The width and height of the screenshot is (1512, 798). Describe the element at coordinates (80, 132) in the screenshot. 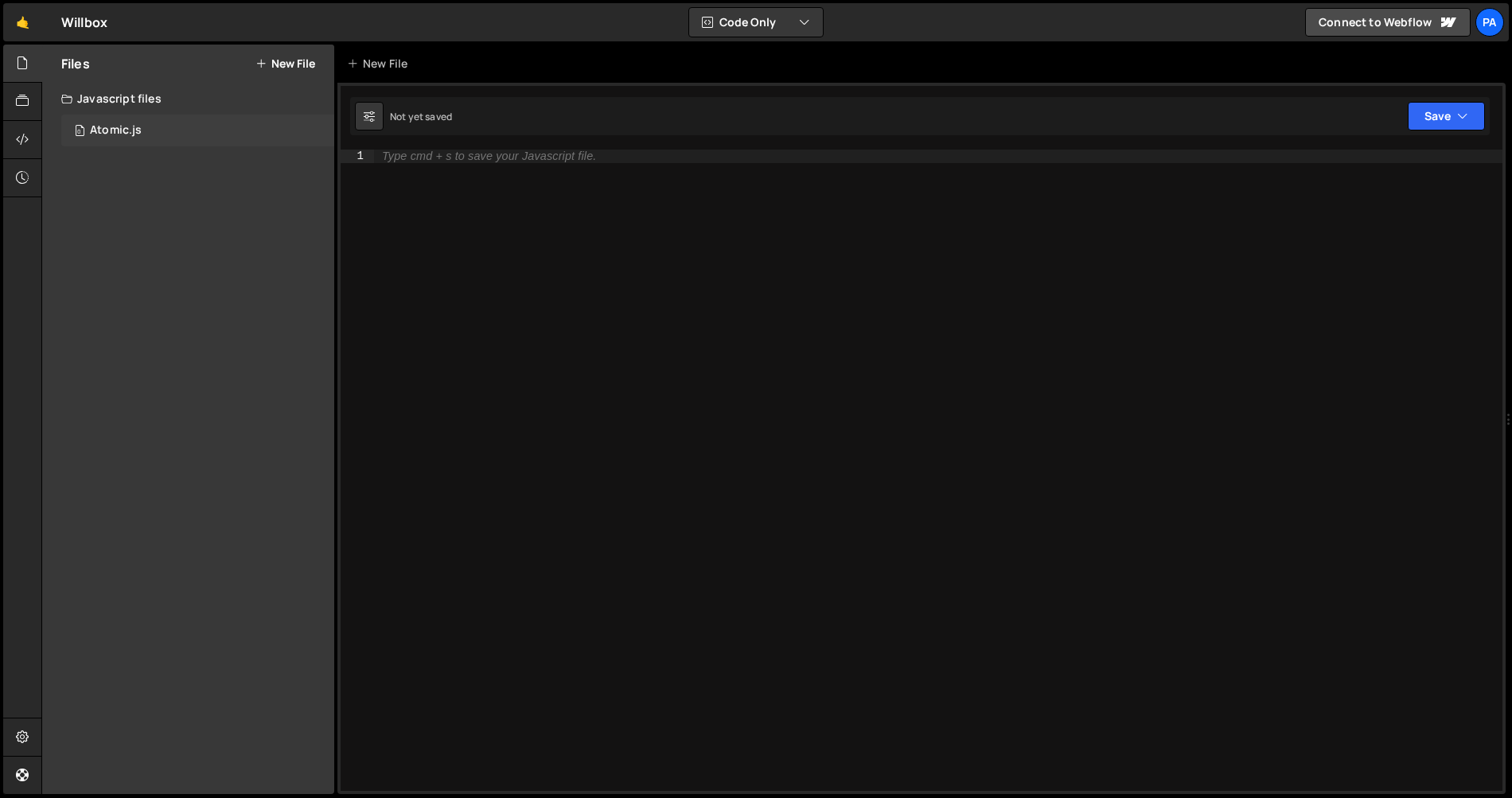

I see `span: 0` at that location.